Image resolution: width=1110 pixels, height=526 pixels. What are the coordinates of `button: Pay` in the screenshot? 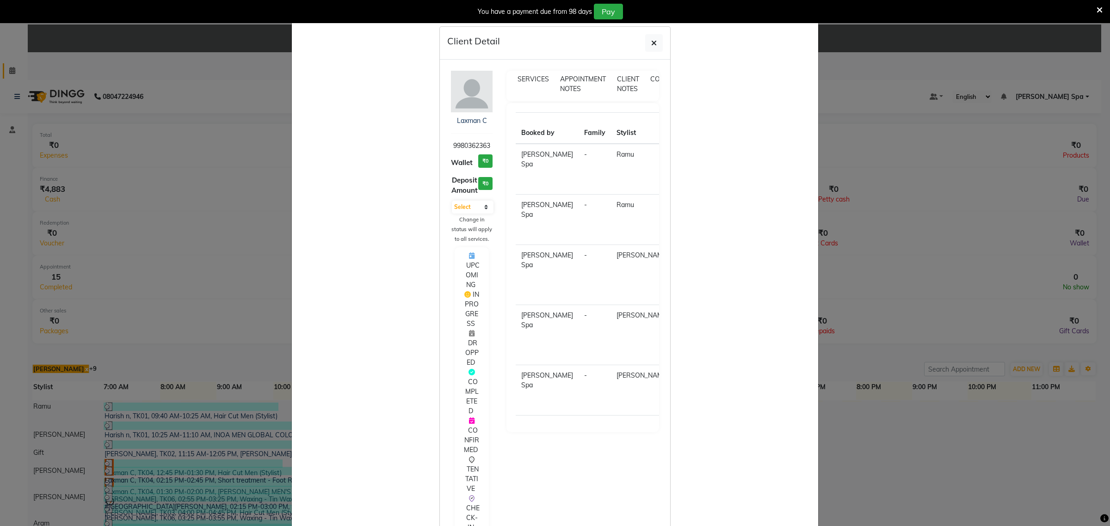 It's located at (608, 12).